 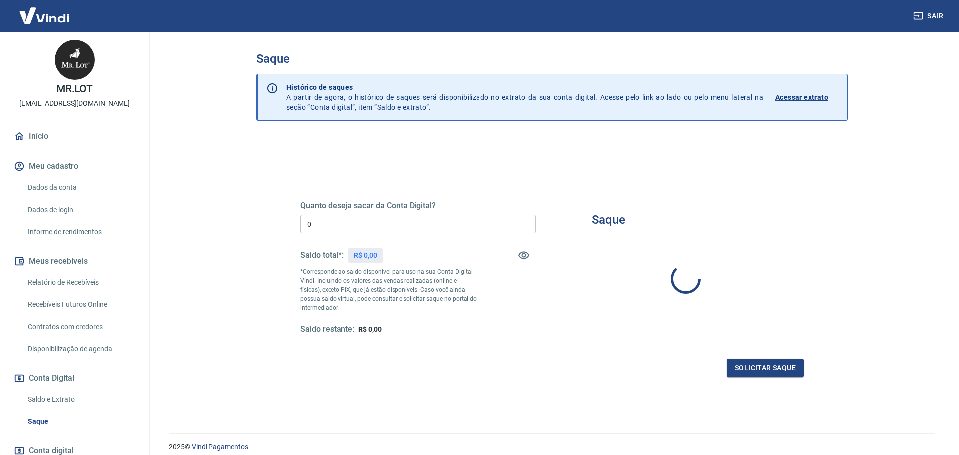 What do you see at coordinates (75, 89) in the screenshot?
I see `p: MR.LOT` at bounding box center [75, 89].